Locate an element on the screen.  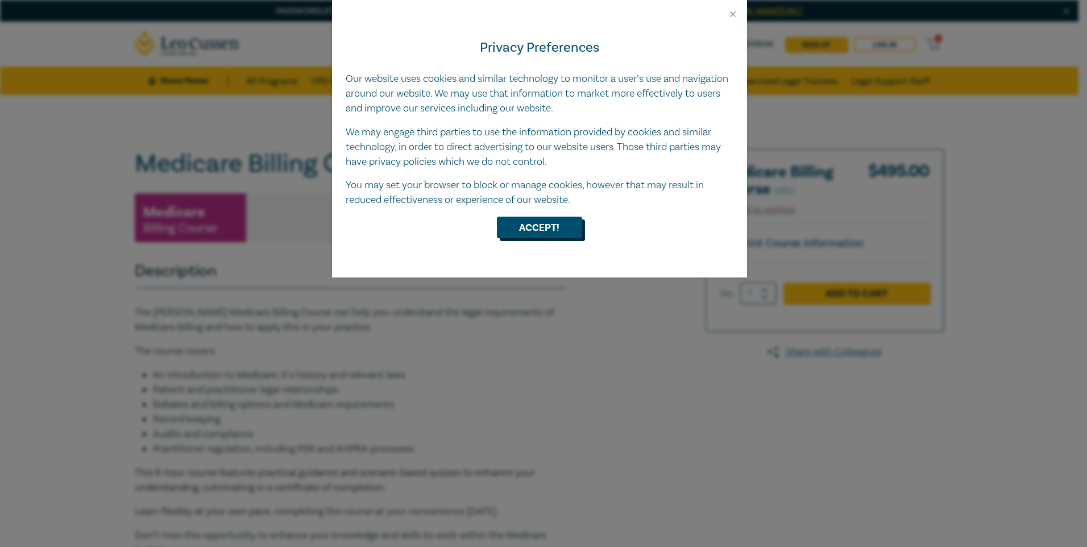
p: You may set your browser to block or manage cookies, however that may result in reduced effective... is located at coordinates (540, 193).